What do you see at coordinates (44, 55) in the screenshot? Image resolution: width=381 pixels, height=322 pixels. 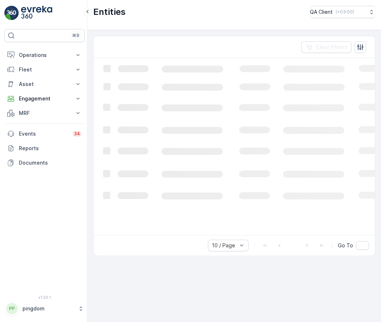 I see `p: Operations` at bounding box center [44, 55].